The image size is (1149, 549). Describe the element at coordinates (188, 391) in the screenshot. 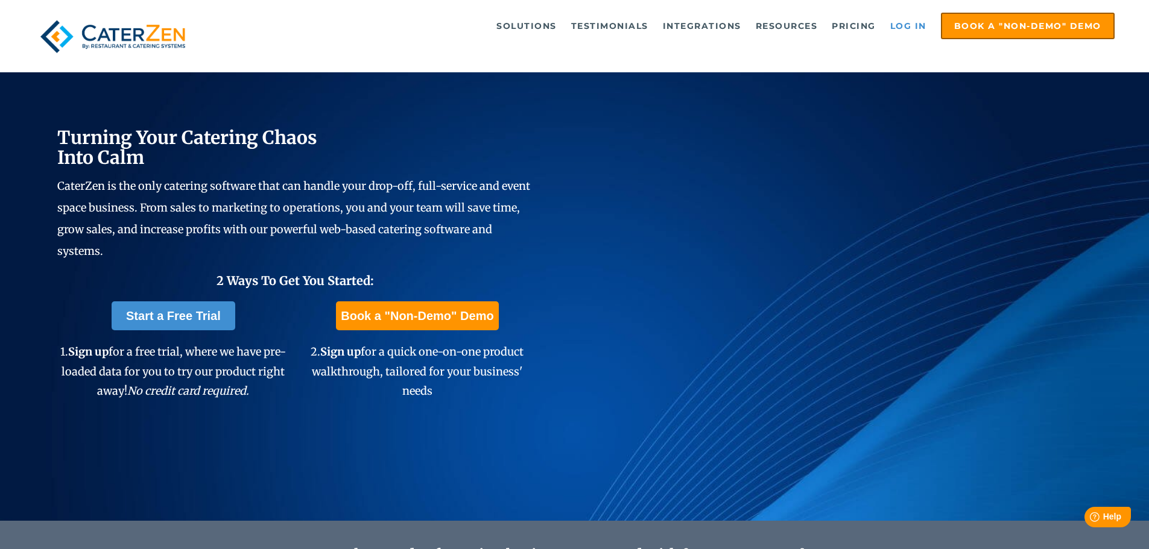

I see `em: No credit card required.` at that location.